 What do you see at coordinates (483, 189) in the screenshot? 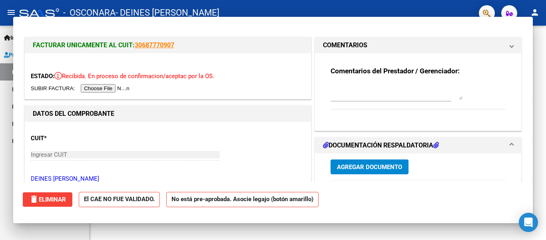
I see `datatable-header-cell: Subido` at bounding box center [483, 189].